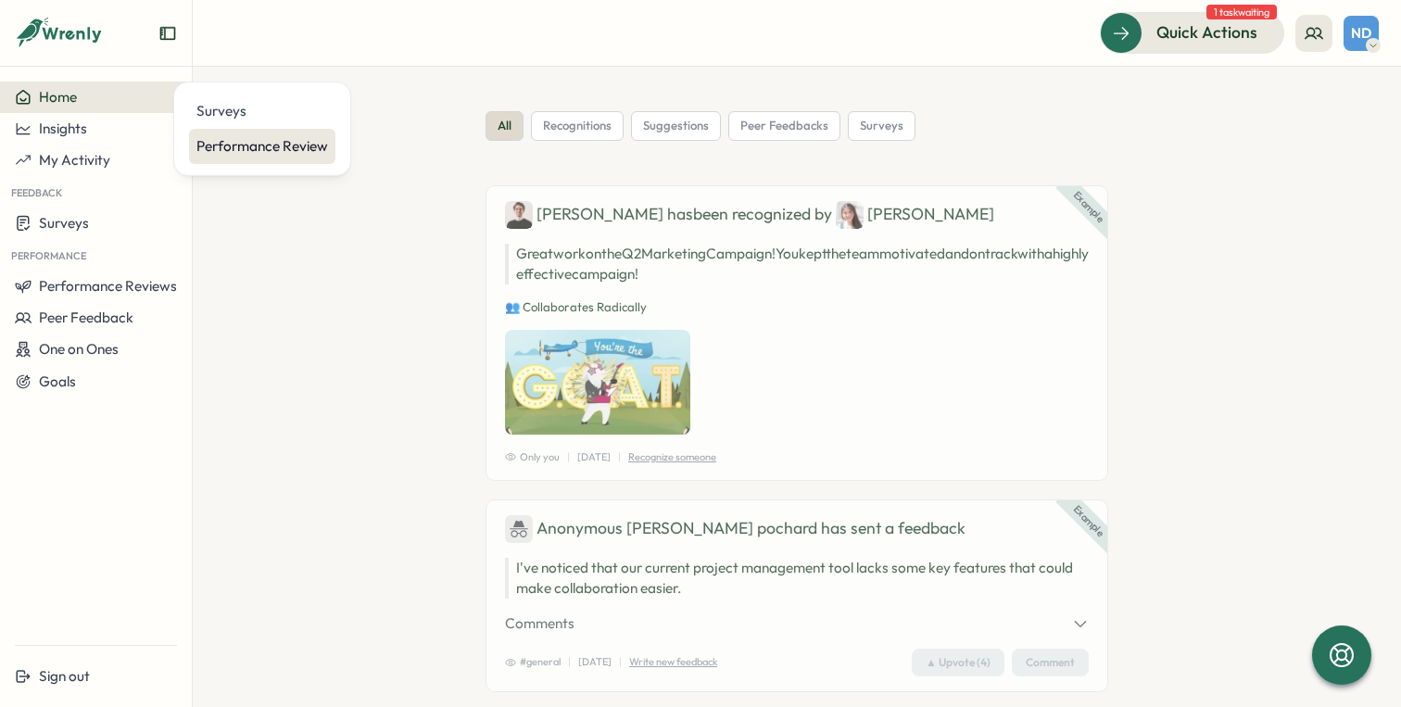 This screenshot has height=707, width=1401. Describe the element at coordinates (849, 215) in the screenshot. I see `img: Jane` at that location.